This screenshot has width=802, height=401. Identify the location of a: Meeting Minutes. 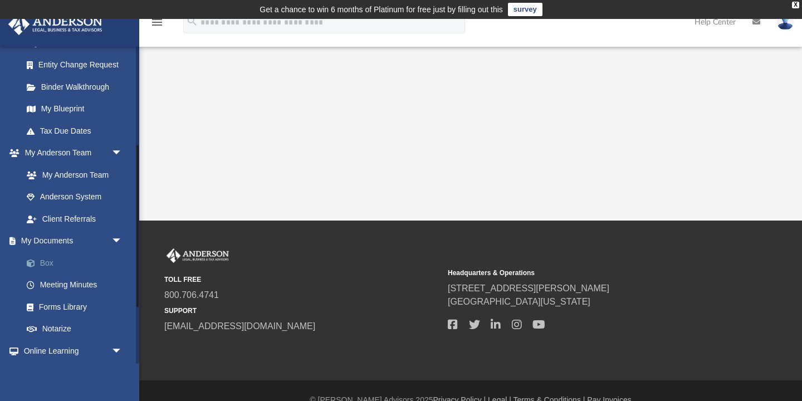
(77, 285).